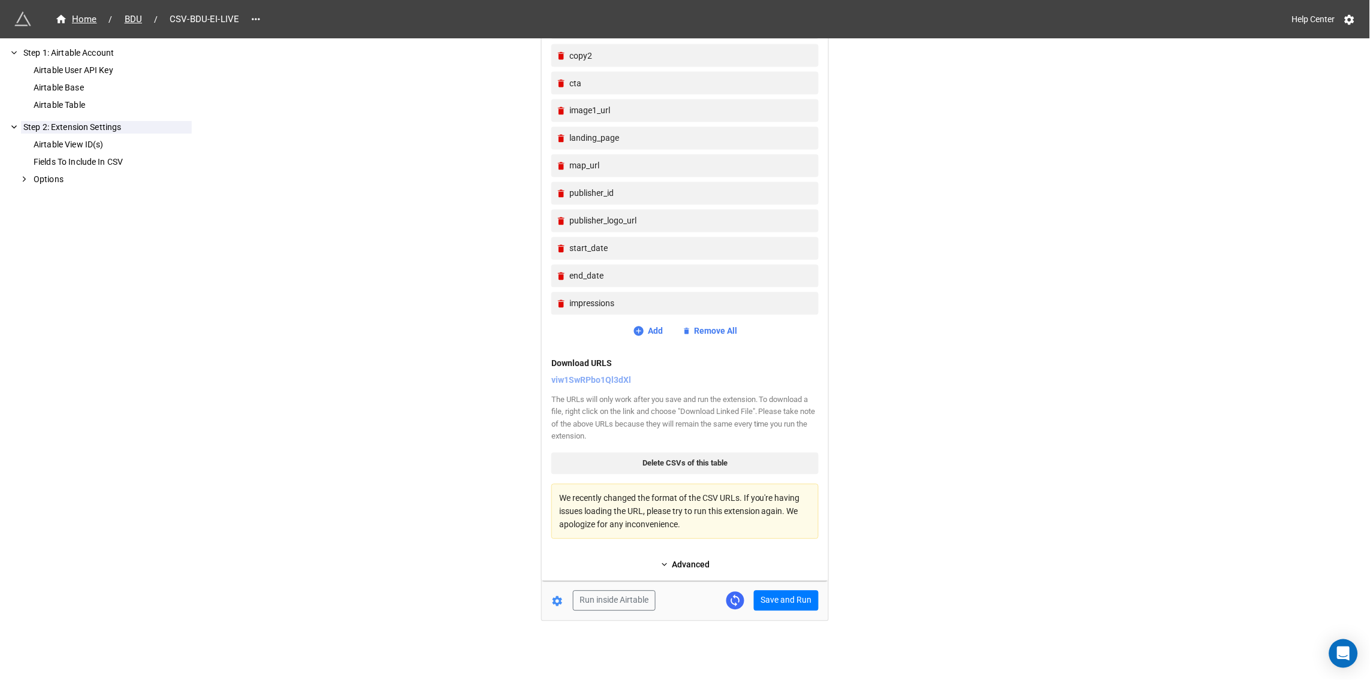 The width and height of the screenshot is (1370, 680). Describe the element at coordinates (591, 380) in the screenshot. I see `a: viw1SwRPbo1Ql3dXl` at that location.